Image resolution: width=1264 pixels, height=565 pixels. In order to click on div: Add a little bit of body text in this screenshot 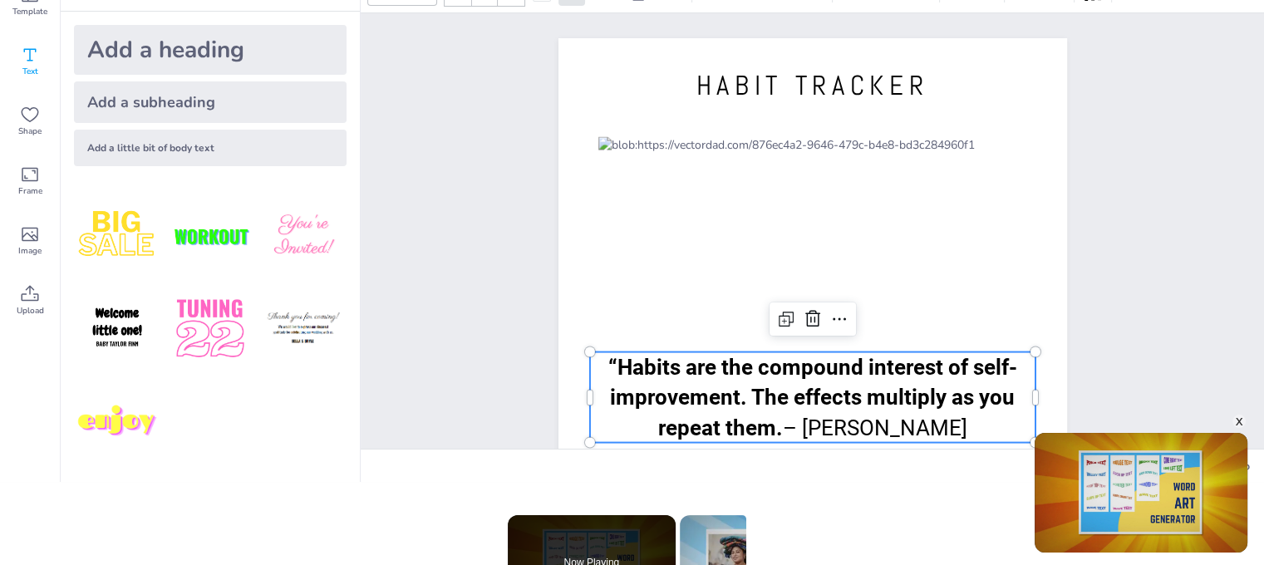, I will do `click(210, 148)`.